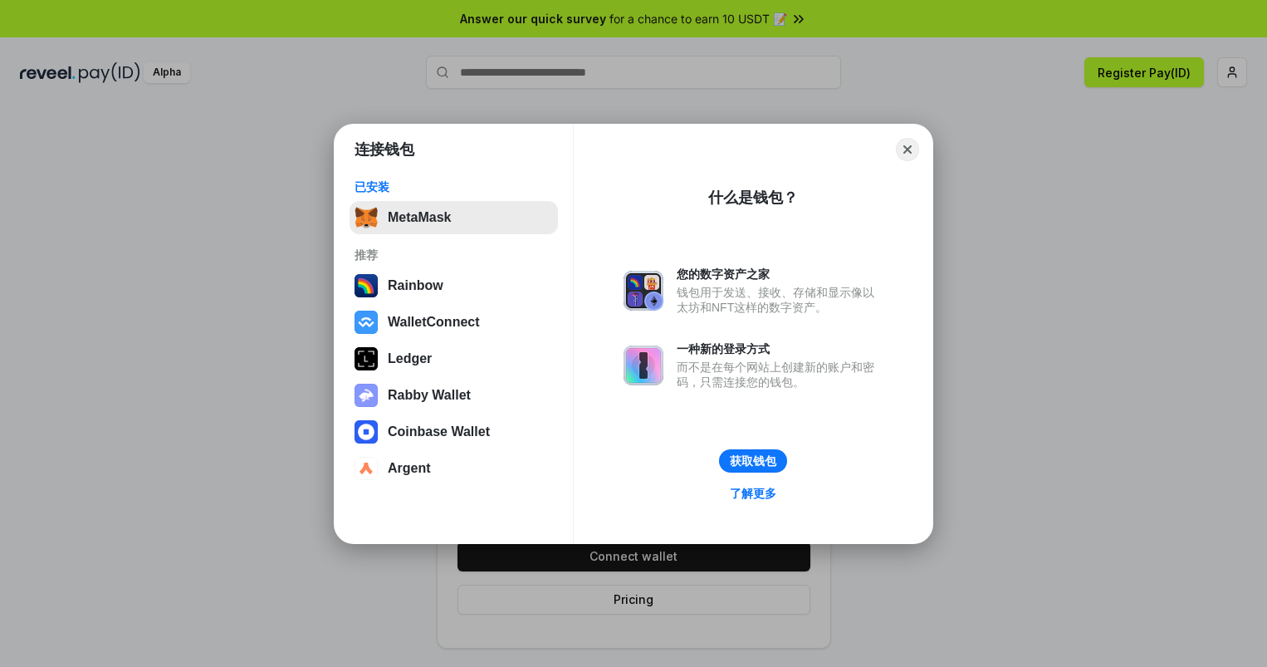 The width and height of the screenshot is (1267, 667). What do you see at coordinates (366, 359) in the screenshot?
I see `img: svg+xml,%3Csvg%20xmlns%3D%22http%3A%2F%2Fwww.w3.org%2F2000%2Fsvg%22%20width%3D%2228%22%20height%3...` at bounding box center [366, 359].